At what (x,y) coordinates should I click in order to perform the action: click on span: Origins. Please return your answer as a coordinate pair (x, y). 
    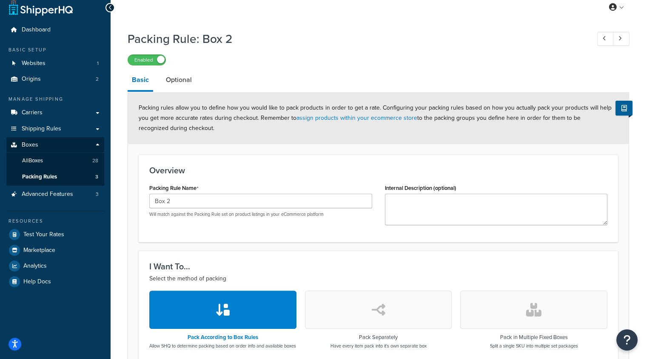
    Looking at the image, I should click on (31, 79).